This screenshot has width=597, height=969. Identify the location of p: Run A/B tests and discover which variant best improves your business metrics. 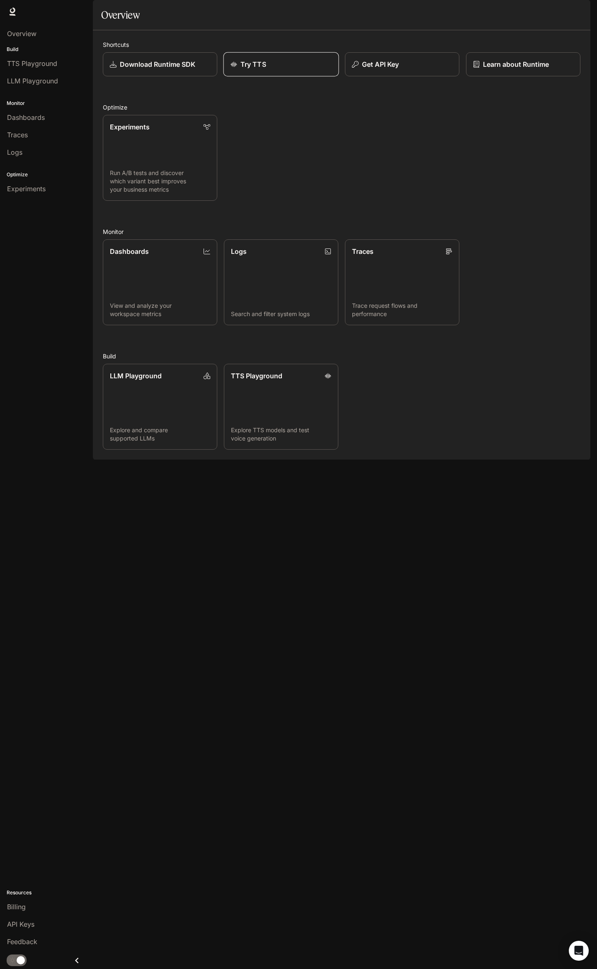
(160, 181).